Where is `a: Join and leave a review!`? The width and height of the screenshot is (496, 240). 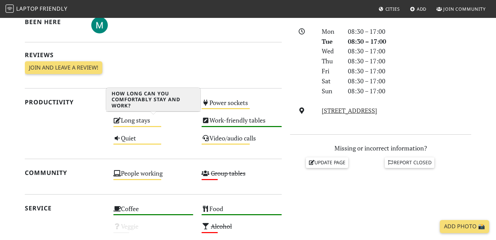 a: Join and leave a review! is located at coordinates (63, 68).